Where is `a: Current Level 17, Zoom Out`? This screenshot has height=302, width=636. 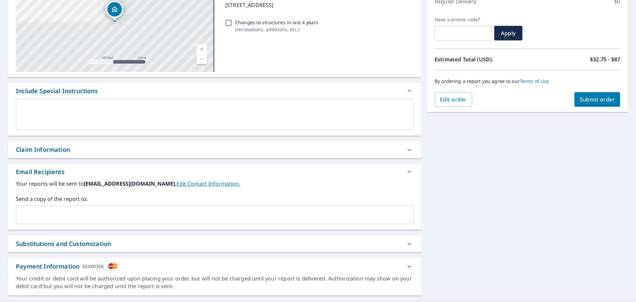 a: Current Level 17, Zoom Out is located at coordinates (202, 59).